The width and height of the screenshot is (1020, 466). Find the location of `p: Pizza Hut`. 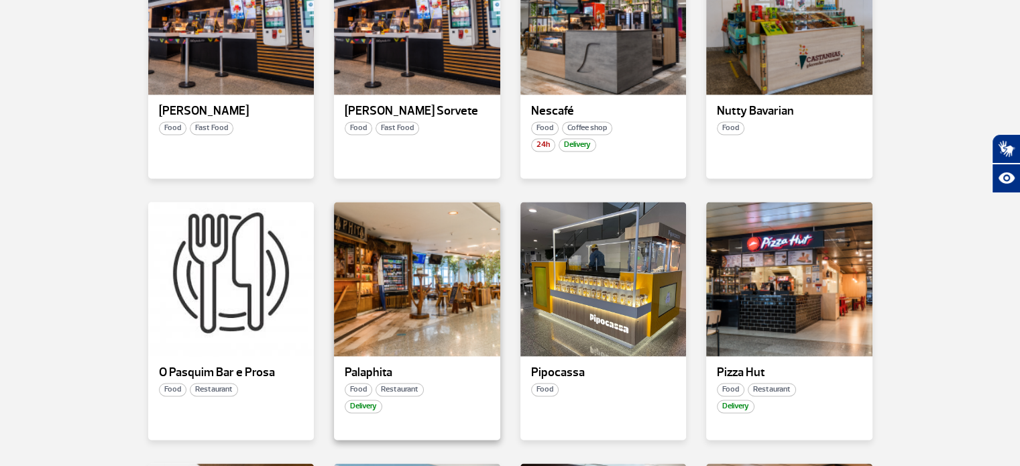

p: Pizza Hut is located at coordinates (789, 373).